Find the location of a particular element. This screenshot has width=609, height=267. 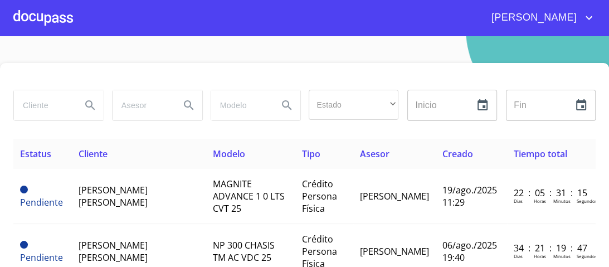

span: 19/ago./2025 11:29 is located at coordinates (470, 196).